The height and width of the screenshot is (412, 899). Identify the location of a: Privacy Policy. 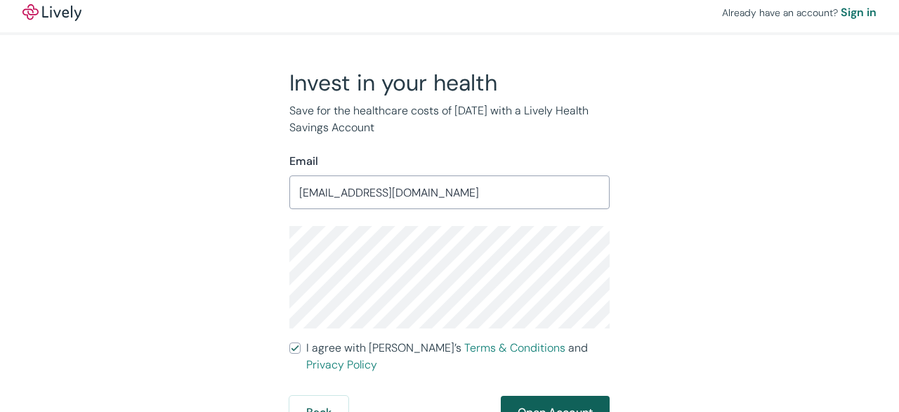
(341, 365).